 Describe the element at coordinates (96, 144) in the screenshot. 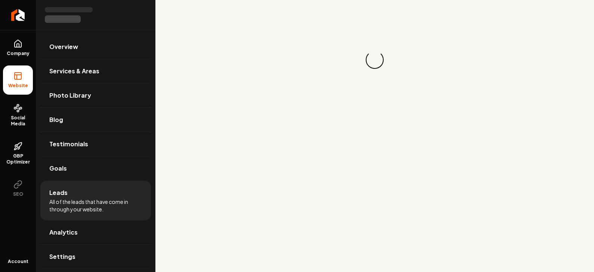

I see `a: Testimonials` at that location.